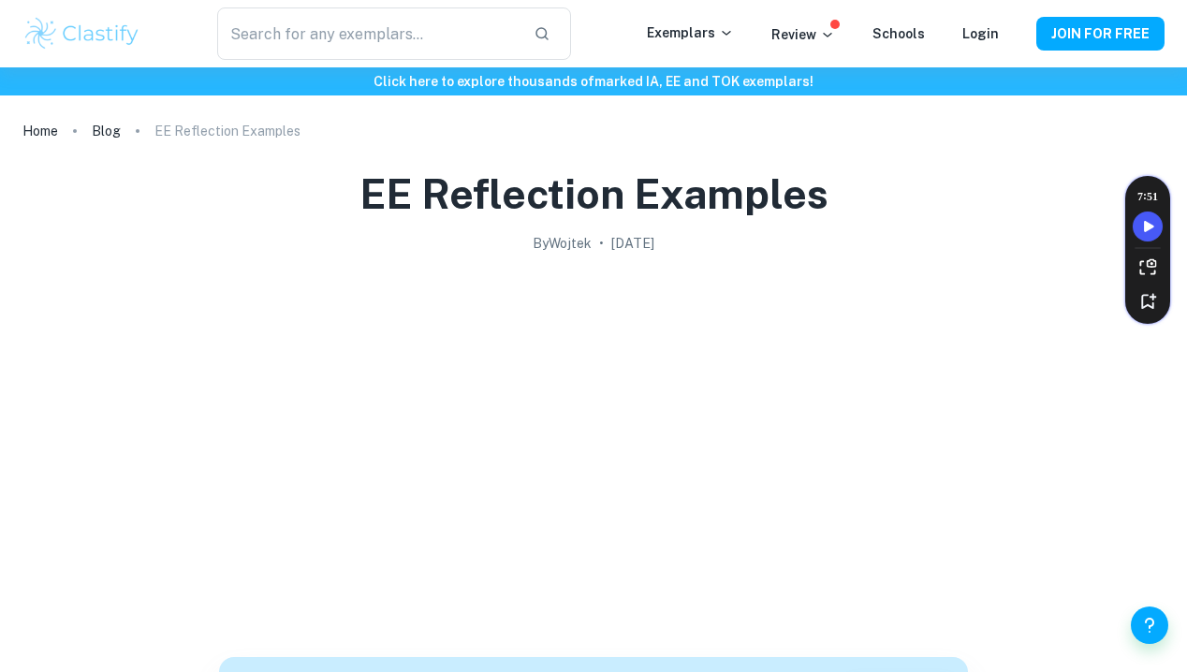 The height and width of the screenshot is (672, 1187). What do you see at coordinates (1150, 625) in the screenshot?
I see `button: Help and Feedback` at bounding box center [1150, 625].